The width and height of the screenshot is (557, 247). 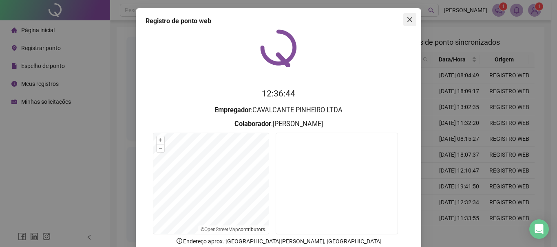 I want to click on button: Close, so click(x=409, y=20).